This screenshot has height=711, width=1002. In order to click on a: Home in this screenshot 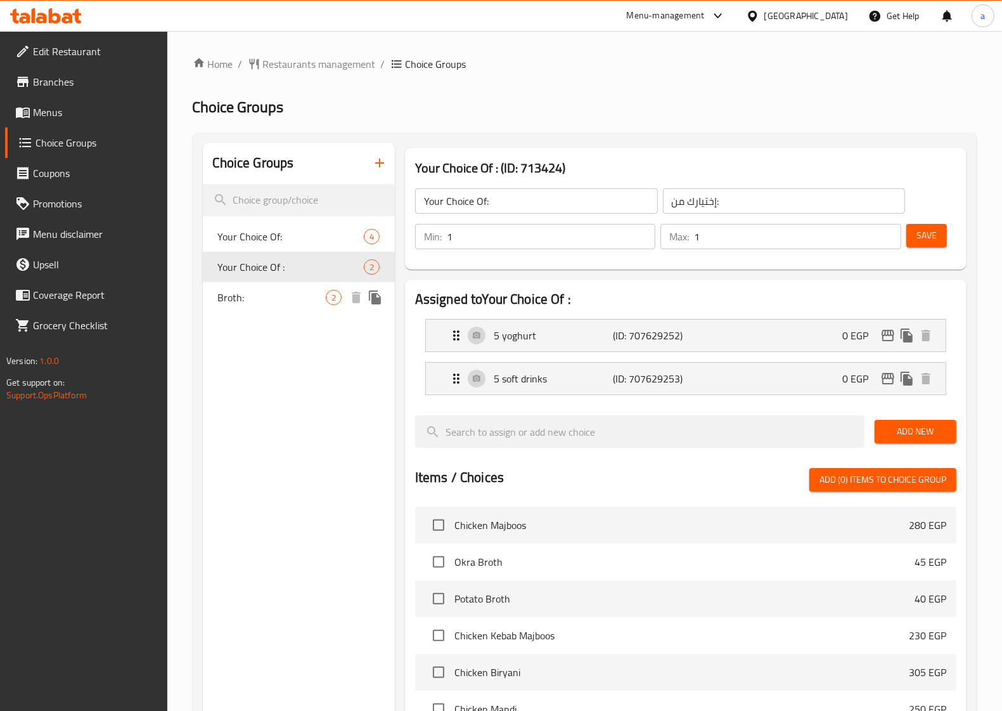, I will do `click(213, 64)`.